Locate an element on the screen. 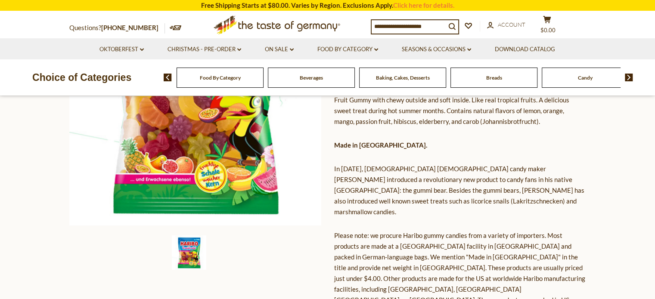 This screenshot has height=299, width=655. span: $0.00 is located at coordinates (548, 30).